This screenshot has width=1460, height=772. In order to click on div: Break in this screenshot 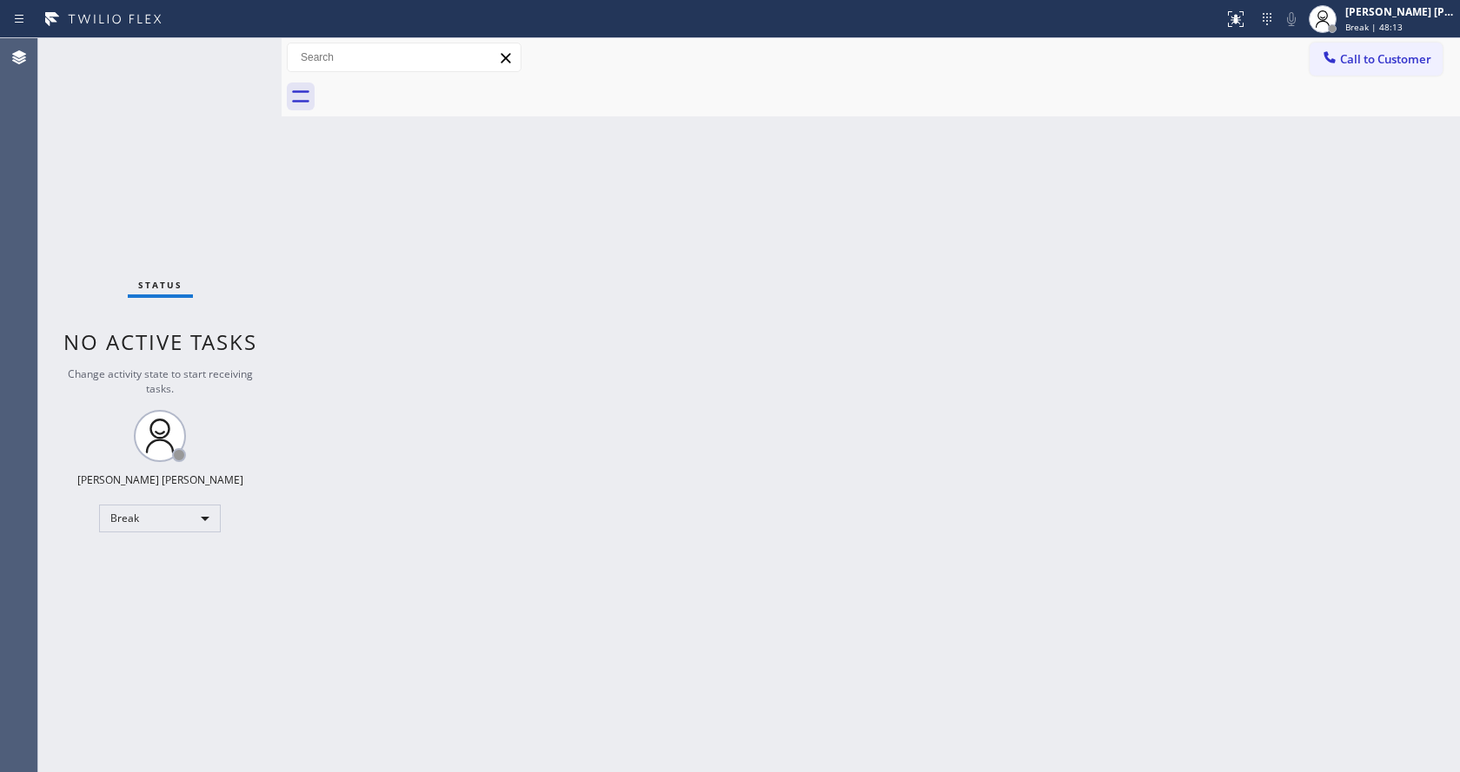, I will do `click(160, 519)`.